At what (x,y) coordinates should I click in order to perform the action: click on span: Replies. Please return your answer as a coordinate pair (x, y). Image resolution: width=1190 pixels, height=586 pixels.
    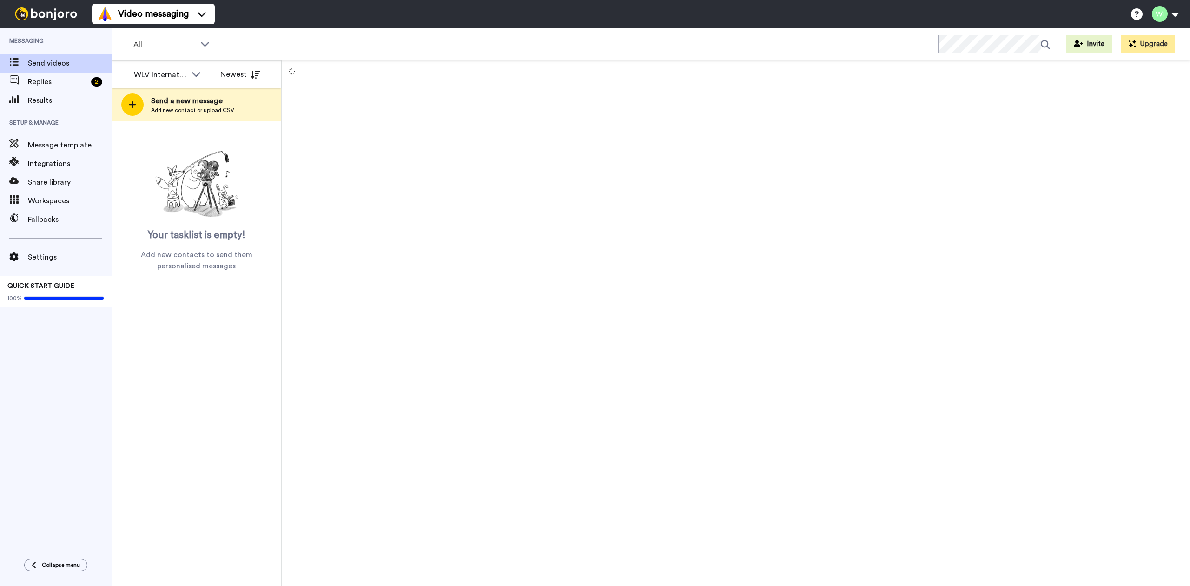
    Looking at the image, I should click on (58, 82).